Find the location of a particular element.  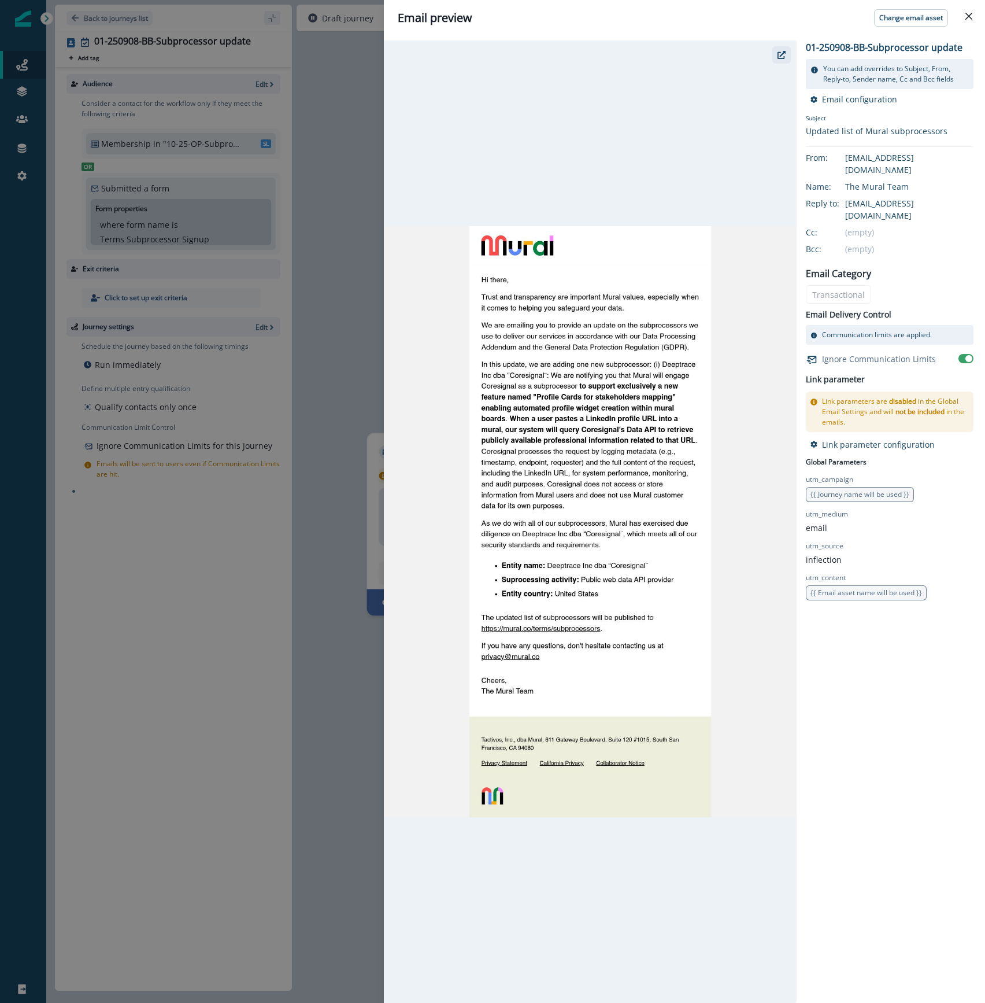

p: utm_content is located at coordinates (826, 578).